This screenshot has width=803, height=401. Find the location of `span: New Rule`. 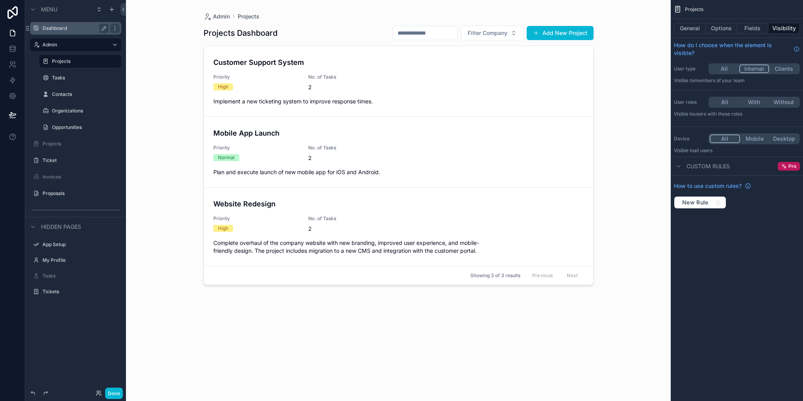

span: New Rule is located at coordinates (695, 203).